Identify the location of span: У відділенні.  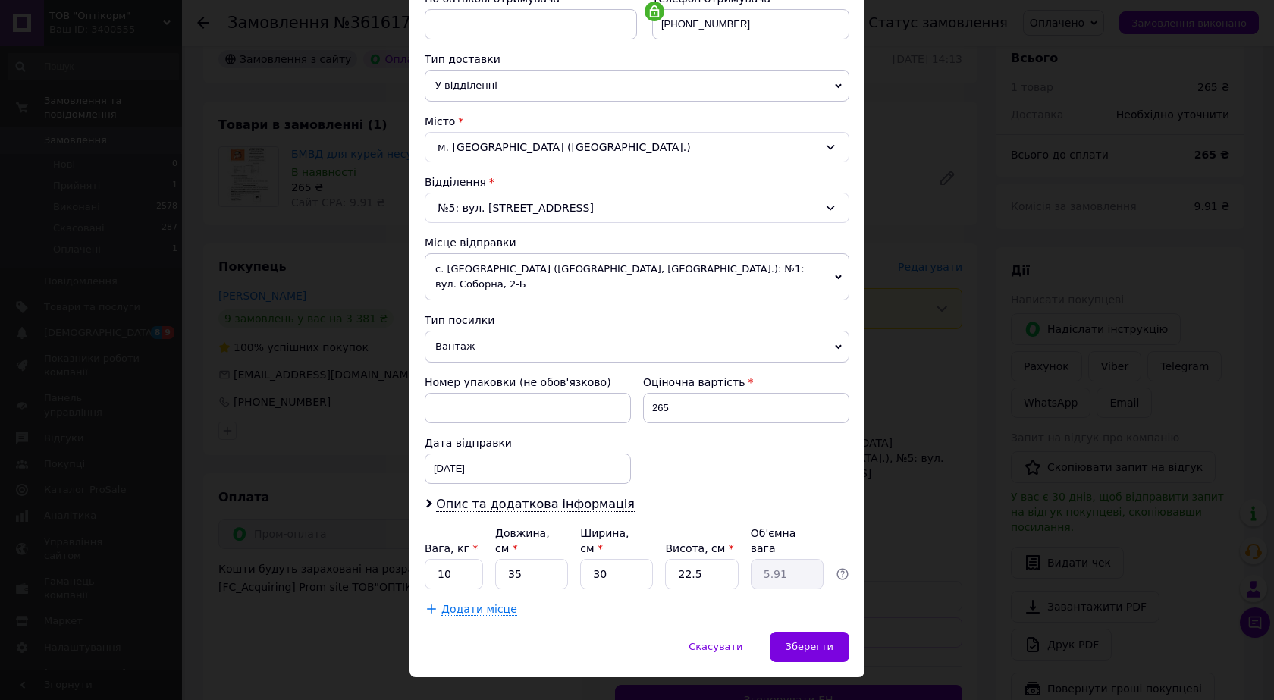
(637, 86).